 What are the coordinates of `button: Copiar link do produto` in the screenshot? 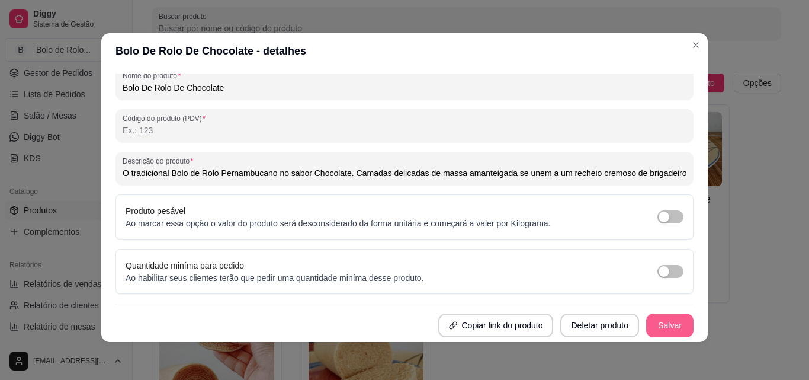 It's located at (496, 325).